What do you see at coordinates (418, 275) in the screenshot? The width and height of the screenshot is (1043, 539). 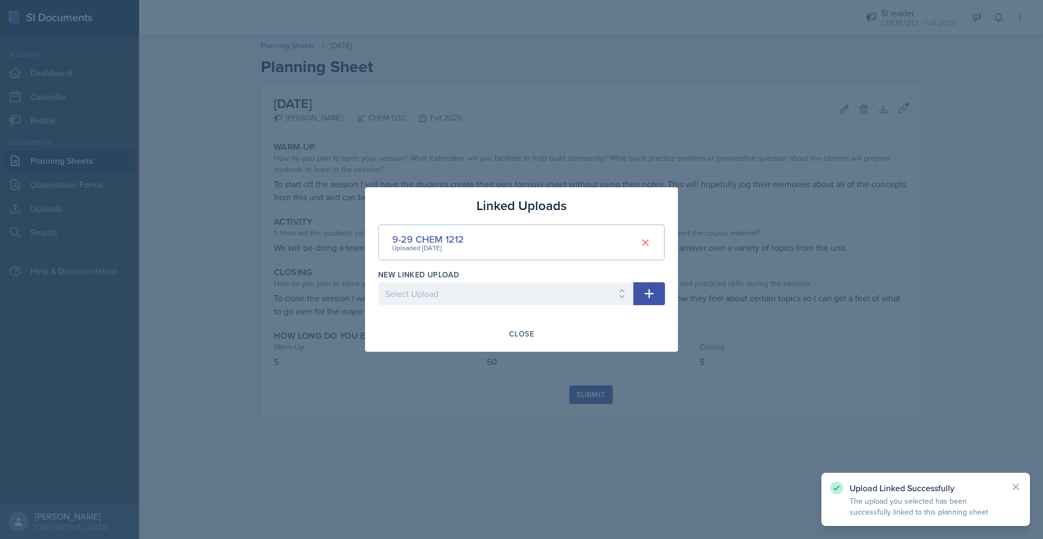 I see `label: New Linked Upload` at bounding box center [418, 275].